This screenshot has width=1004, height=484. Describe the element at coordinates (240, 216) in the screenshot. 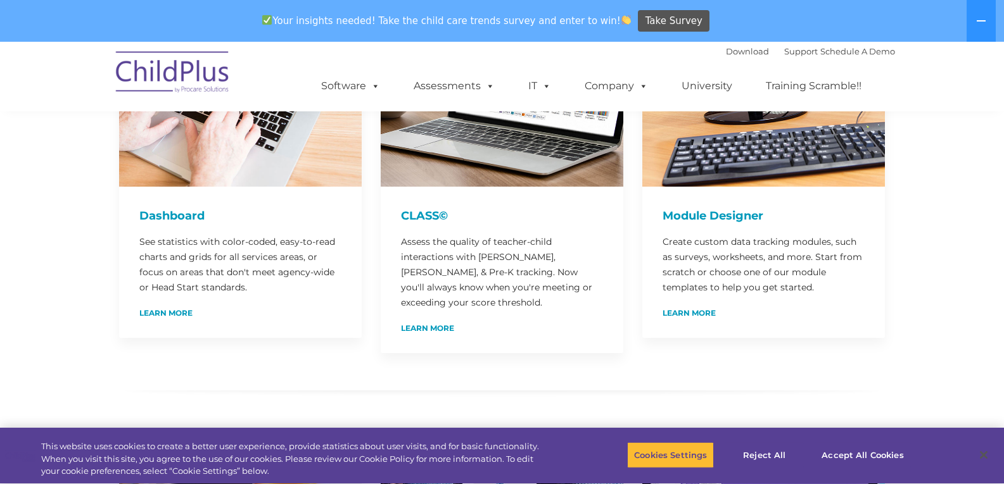

I see `h4: Dashboard` at that location.